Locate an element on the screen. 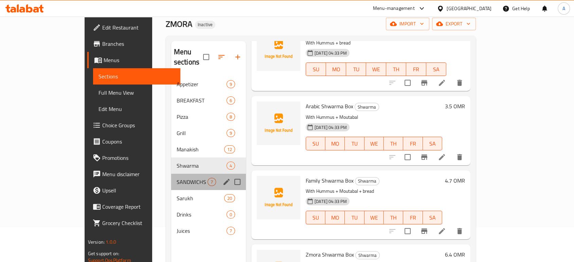 Image resolution: width=574 pixels, height=262 pixels. div: Manakish is located at coordinates (200, 150).